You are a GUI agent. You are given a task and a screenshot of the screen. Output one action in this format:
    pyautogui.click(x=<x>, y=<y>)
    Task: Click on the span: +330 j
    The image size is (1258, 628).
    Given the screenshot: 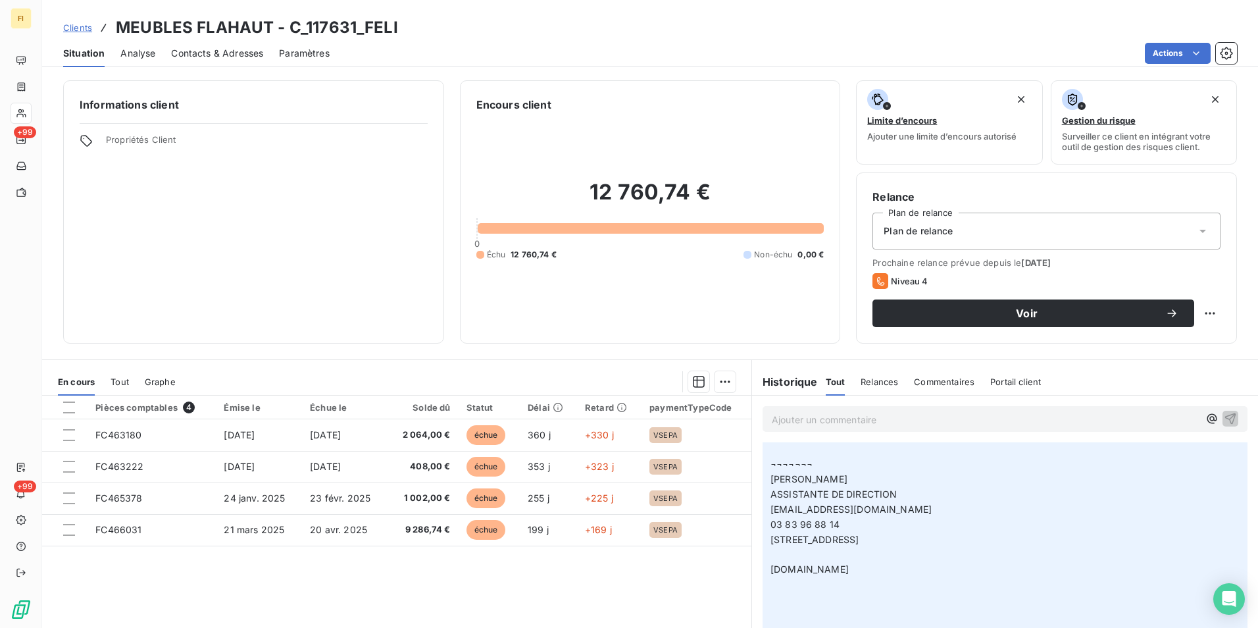 What is the action you would take?
    pyautogui.click(x=599, y=434)
    